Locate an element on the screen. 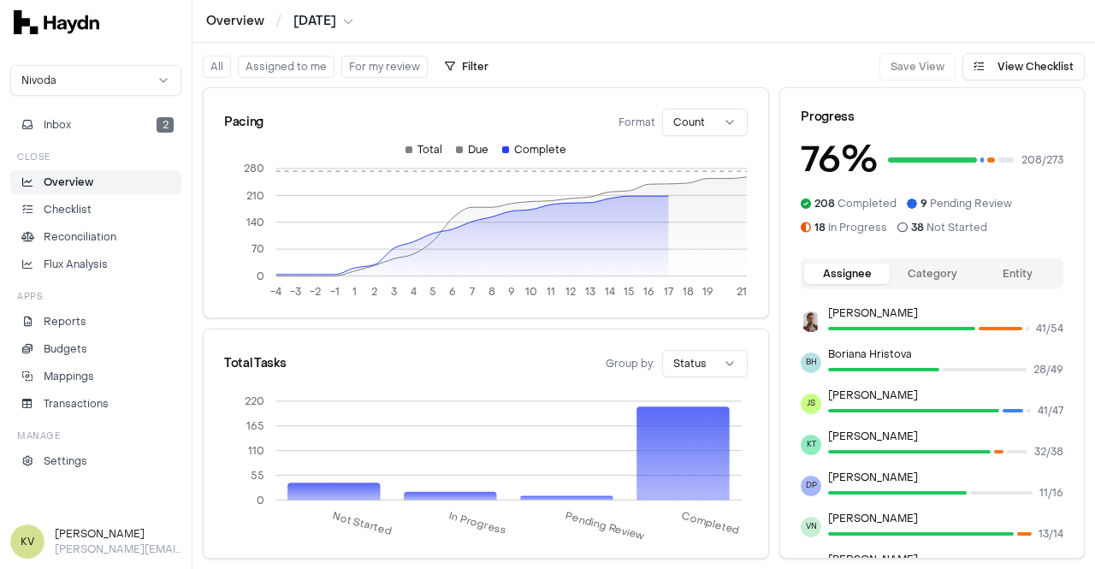 The image size is (1095, 569). tspan: Completed is located at coordinates (711, 522).